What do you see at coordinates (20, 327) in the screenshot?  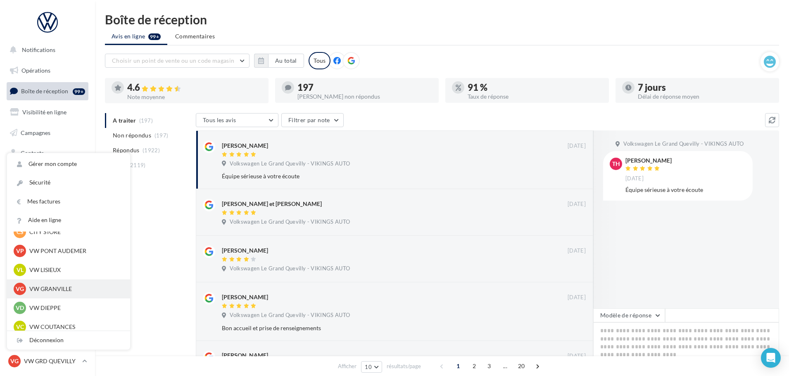 I see `span: VC` at bounding box center [20, 327].